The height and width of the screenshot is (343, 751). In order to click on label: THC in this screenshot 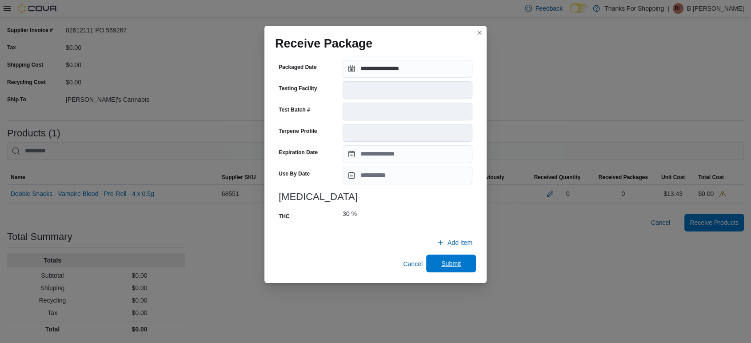, I will do `click(284, 216)`.